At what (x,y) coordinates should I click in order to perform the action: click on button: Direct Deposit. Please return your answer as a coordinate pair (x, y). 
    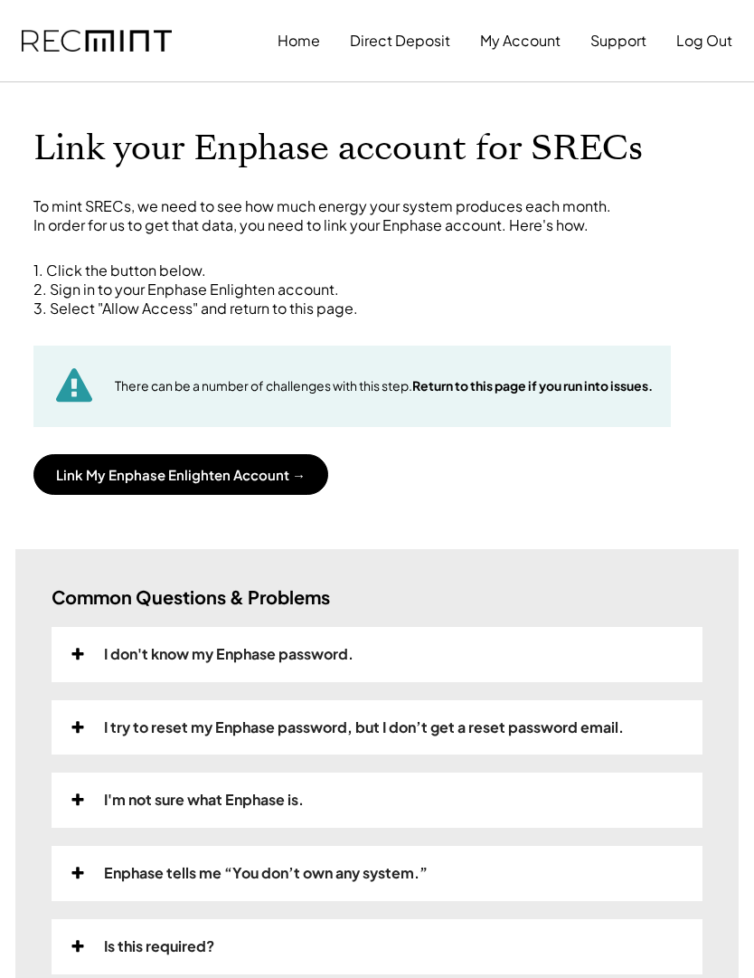
    Looking at the image, I should click on (400, 41).